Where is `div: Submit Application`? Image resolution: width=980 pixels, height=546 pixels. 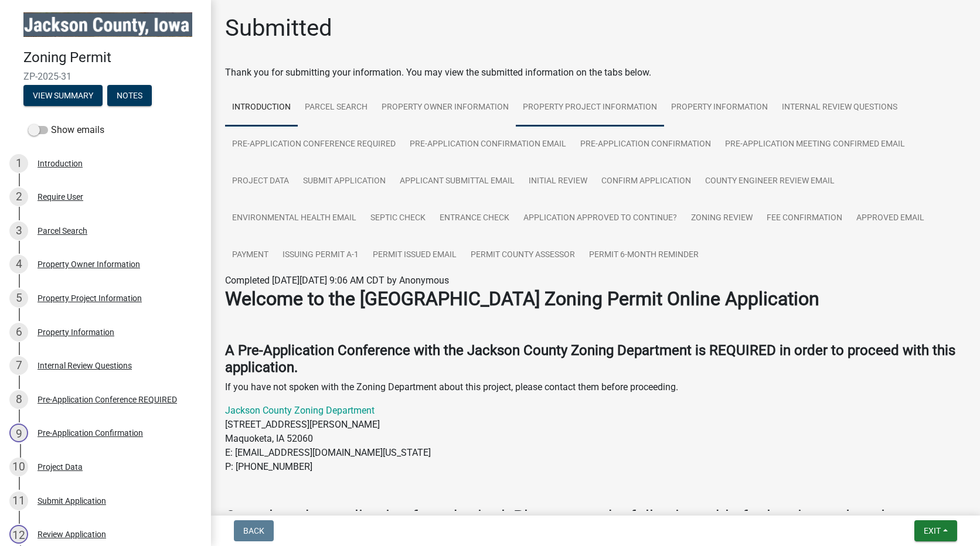
div: Submit Application is located at coordinates (72, 501).